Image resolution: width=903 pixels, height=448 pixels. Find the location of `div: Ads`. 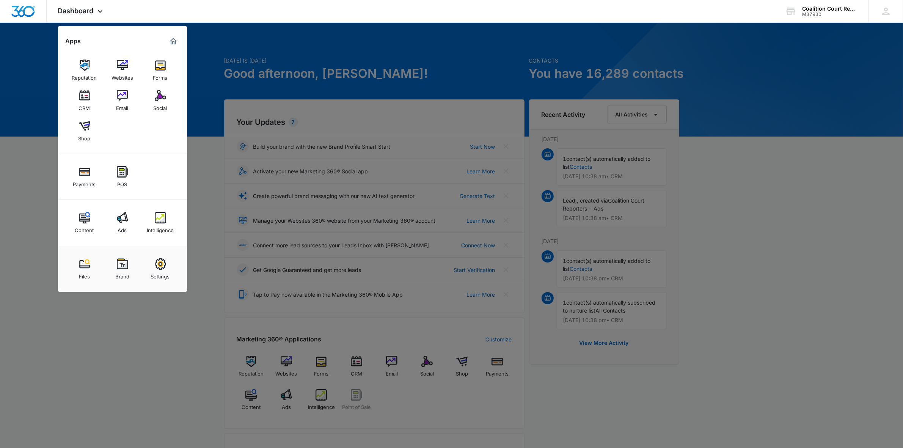

div: Ads is located at coordinates (122, 228).